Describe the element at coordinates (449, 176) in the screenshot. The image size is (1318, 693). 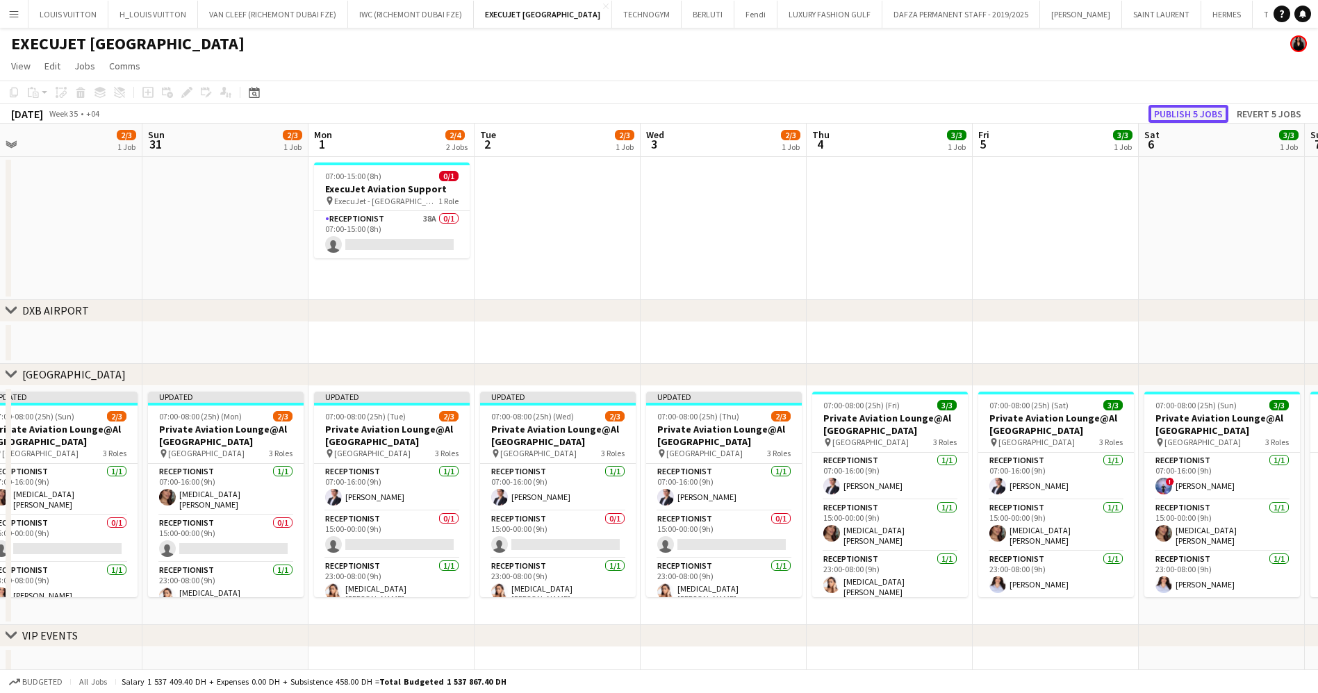
I see `span: 0/1` at that location.